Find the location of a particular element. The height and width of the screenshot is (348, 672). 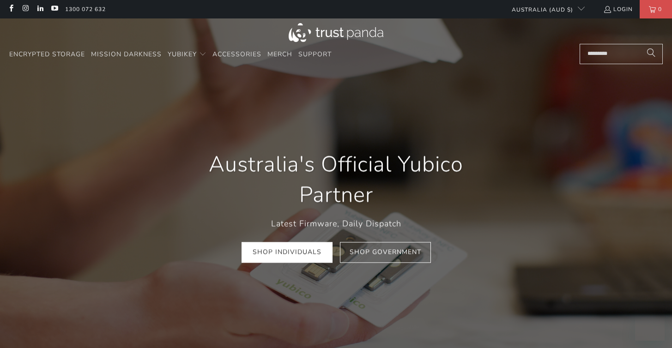

img: Trust Panda Australia is located at coordinates (336, 32).